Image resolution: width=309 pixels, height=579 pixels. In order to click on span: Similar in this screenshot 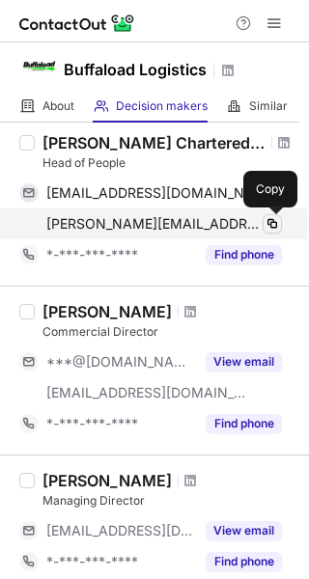, I will do `click(268, 106)`.